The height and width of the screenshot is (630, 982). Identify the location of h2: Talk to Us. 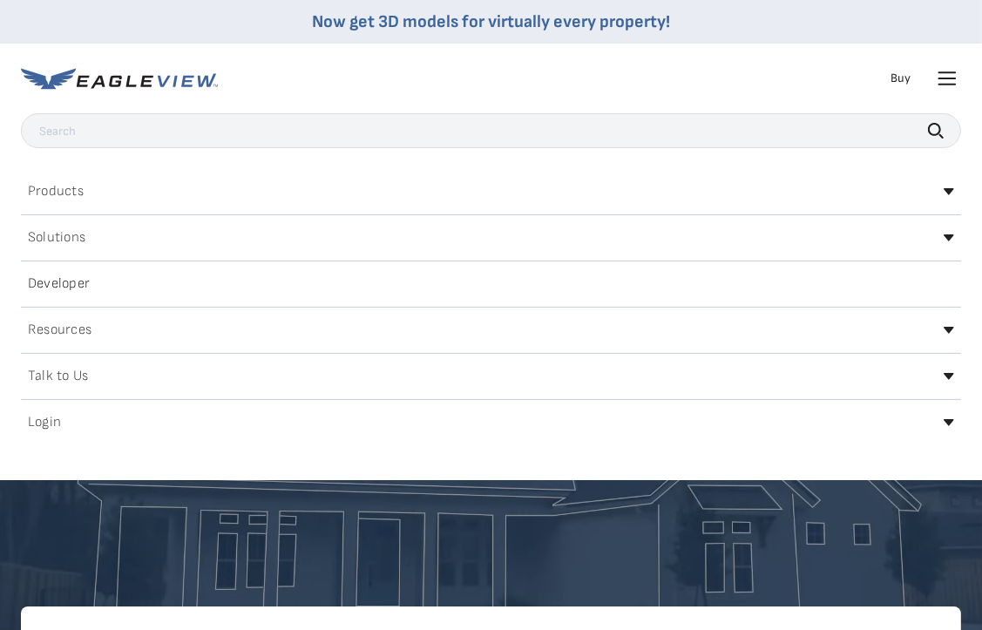
(57, 376).